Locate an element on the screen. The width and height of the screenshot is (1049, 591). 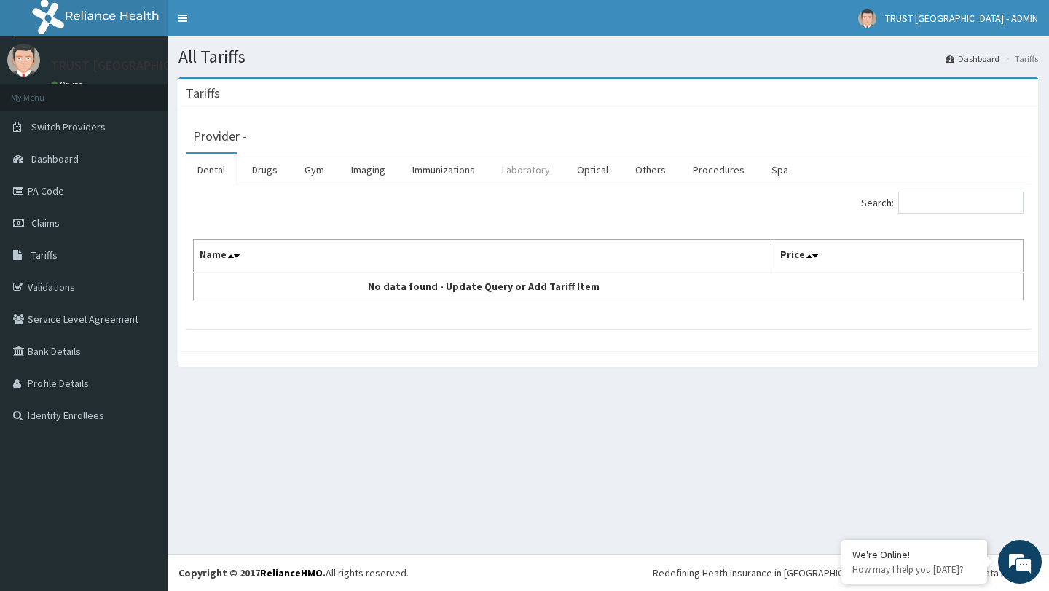
footer: All rights reserved. is located at coordinates (608, 572).